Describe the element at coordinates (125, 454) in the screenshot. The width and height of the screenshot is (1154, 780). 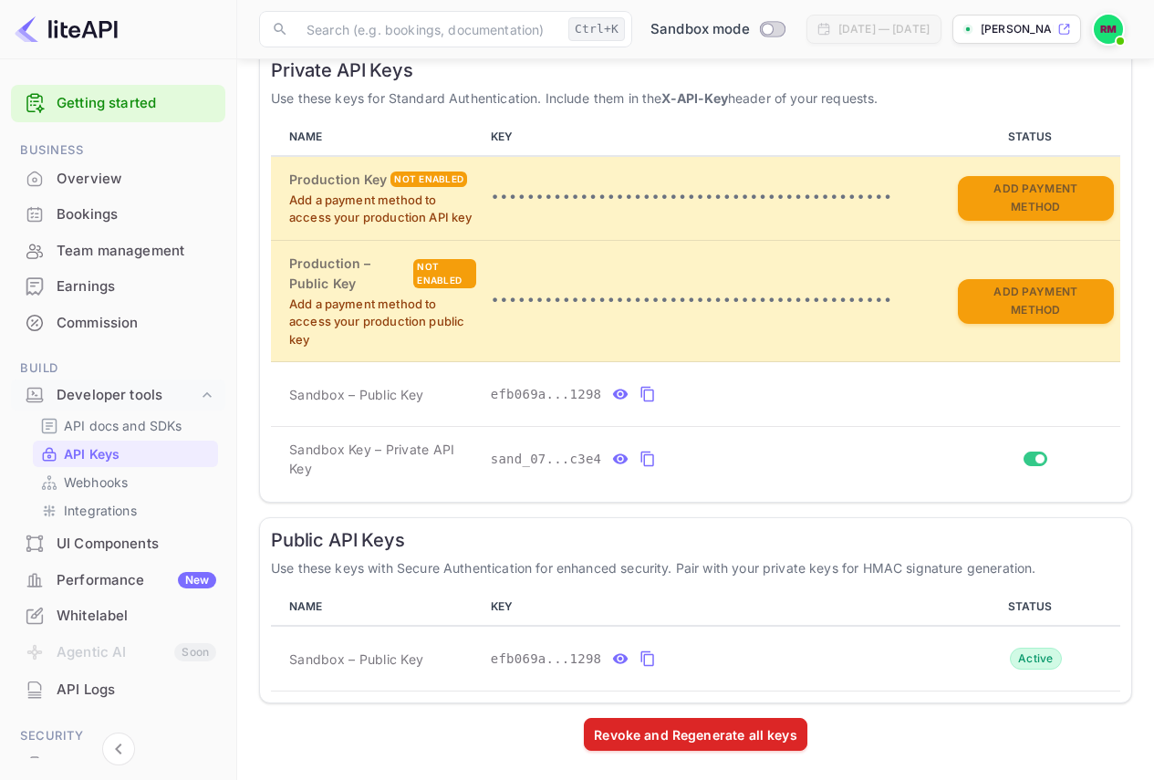
I see `a: API Keys` at that location.